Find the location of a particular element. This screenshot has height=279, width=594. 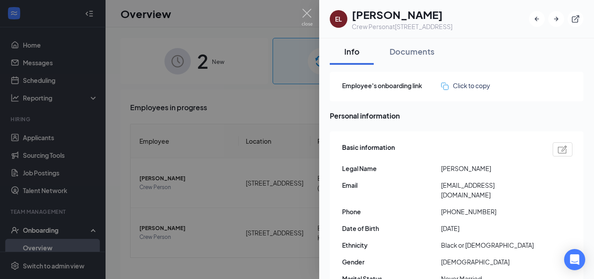

div: EL is located at coordinates (339, 19).